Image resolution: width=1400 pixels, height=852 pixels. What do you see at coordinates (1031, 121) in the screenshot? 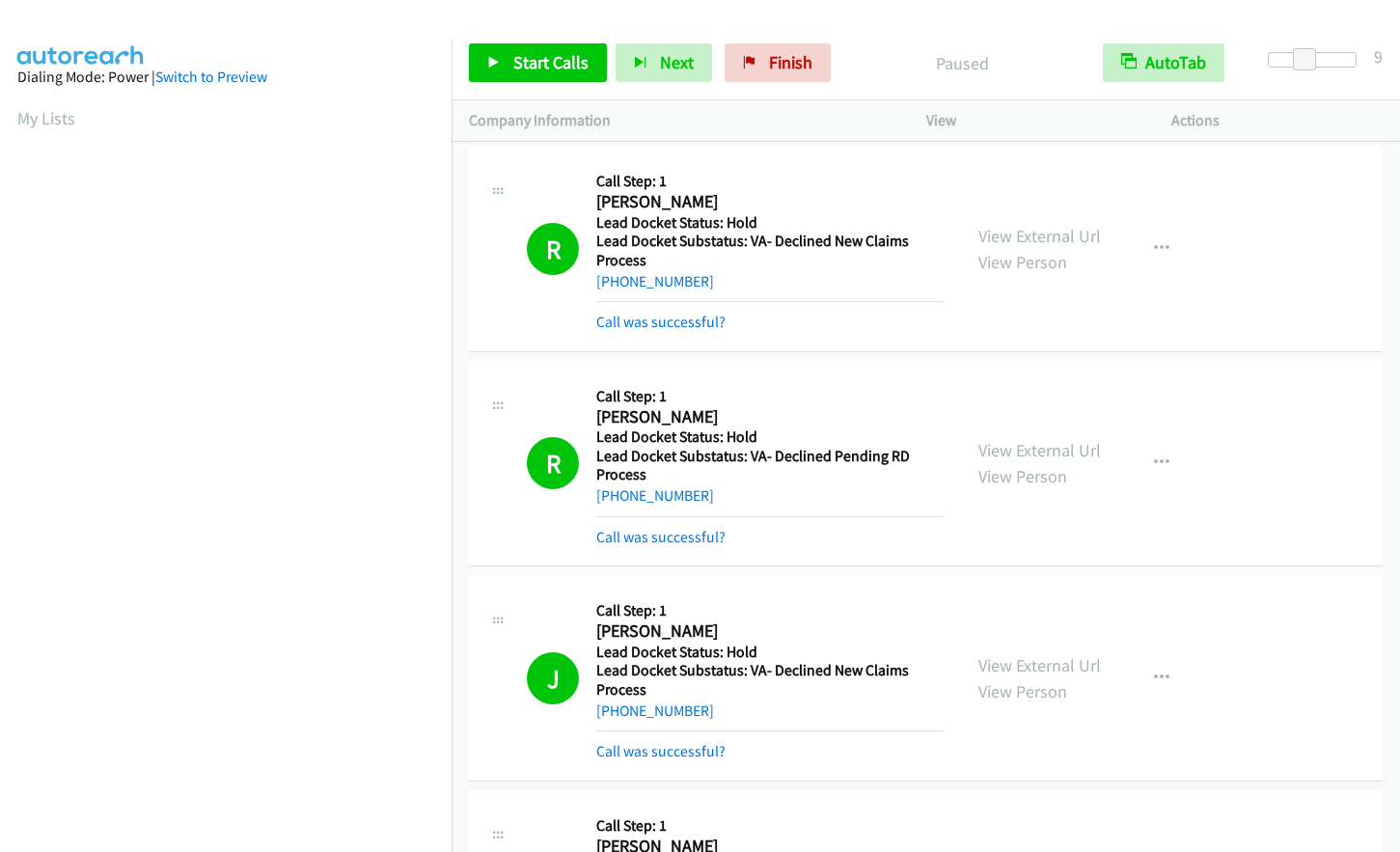
I see `p: View` at bounding box center [1031, 121].